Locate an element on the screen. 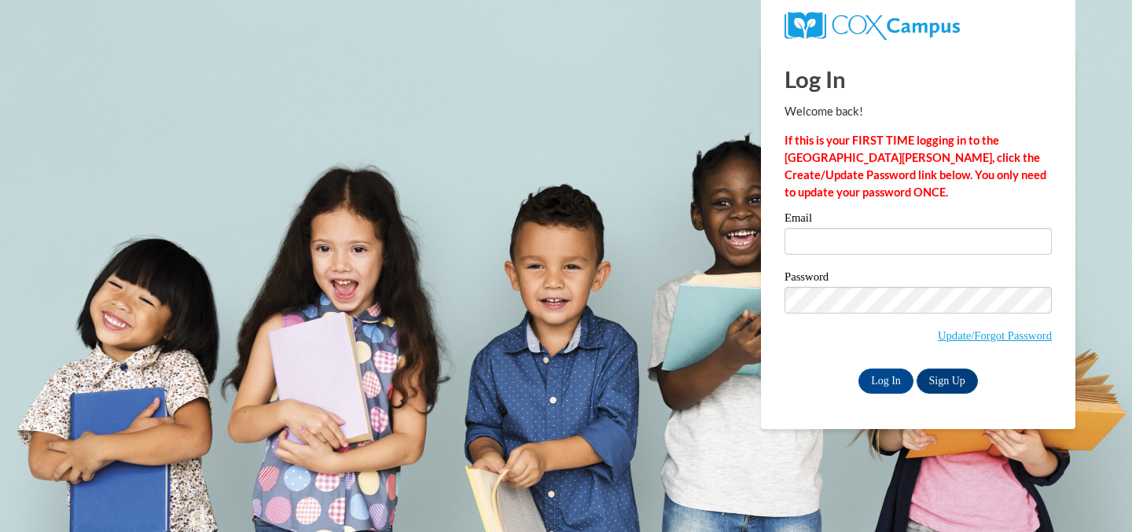 The image size is (1132, 532). h1: Log In is located at coordinates (918, 79).